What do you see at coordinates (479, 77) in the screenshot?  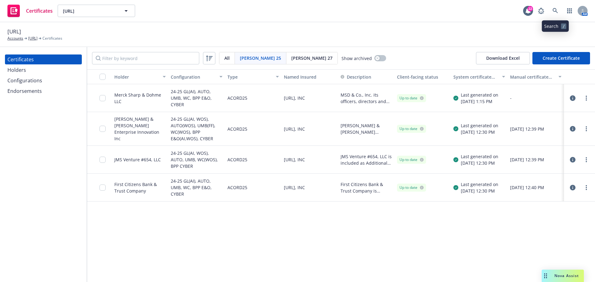 I see `button: System certificate last generated` at bounding box center [479, 77].